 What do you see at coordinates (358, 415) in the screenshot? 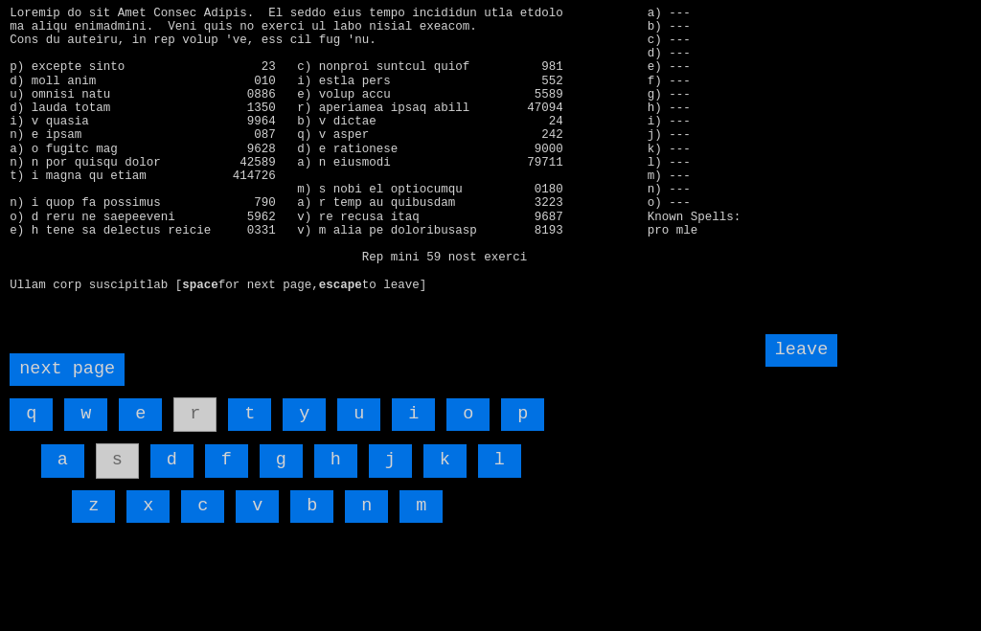
I see `input: u` at bounding box center [358, 415].